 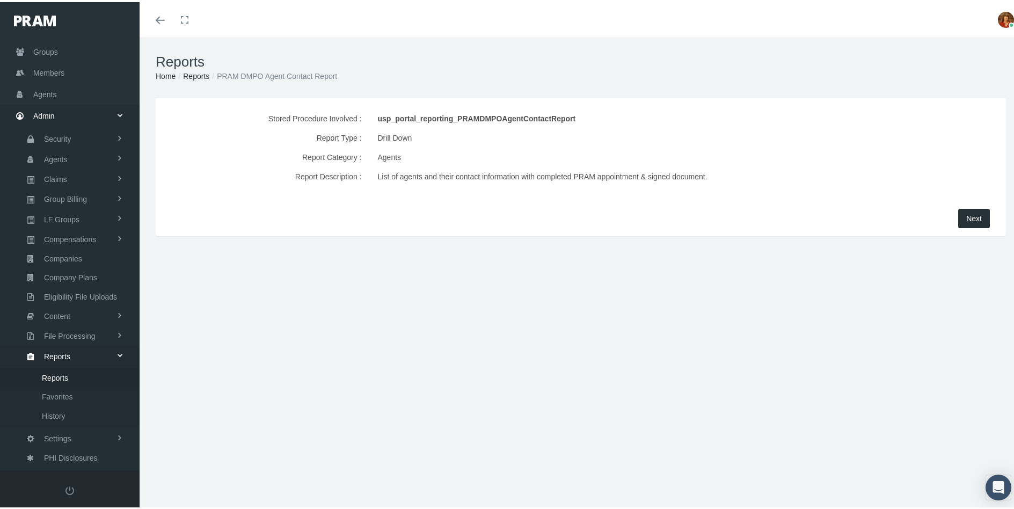 What do you see at coordinates (44, 114) in the screenshot?
I see `span: Admin` at bounding box center [44, 114].